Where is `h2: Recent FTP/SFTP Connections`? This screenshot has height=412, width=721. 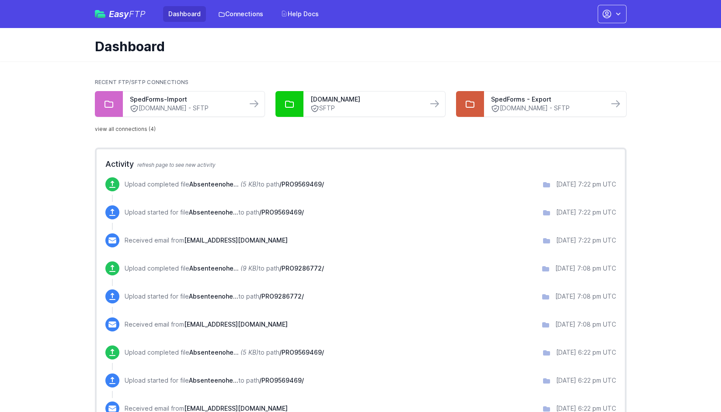
h2: Recent FTP/SFTP Connections is located at coordinates (361, 82).